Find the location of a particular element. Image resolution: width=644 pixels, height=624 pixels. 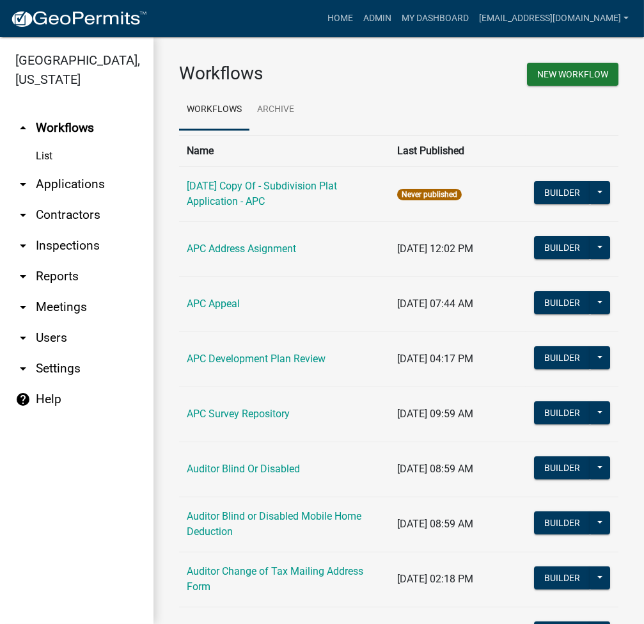

a: APC Survey Repository is located at coordinates (238, 413).